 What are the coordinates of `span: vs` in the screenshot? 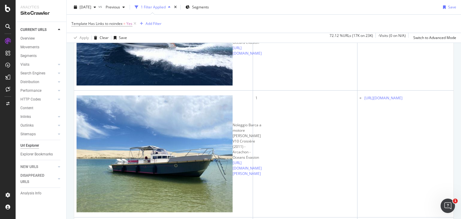 It's located at (101, 6).